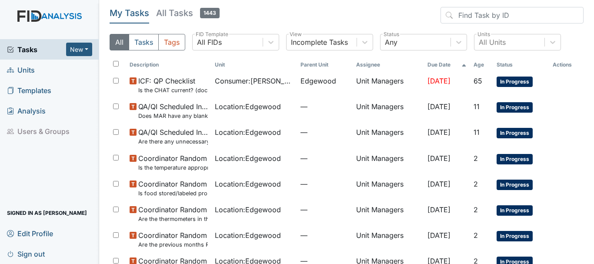 This screenshot has width=594, height=264. What do you see at coordinates (388, 65) in the screenshot?
I see `th: Assignee` at bounding box center [388, 65].